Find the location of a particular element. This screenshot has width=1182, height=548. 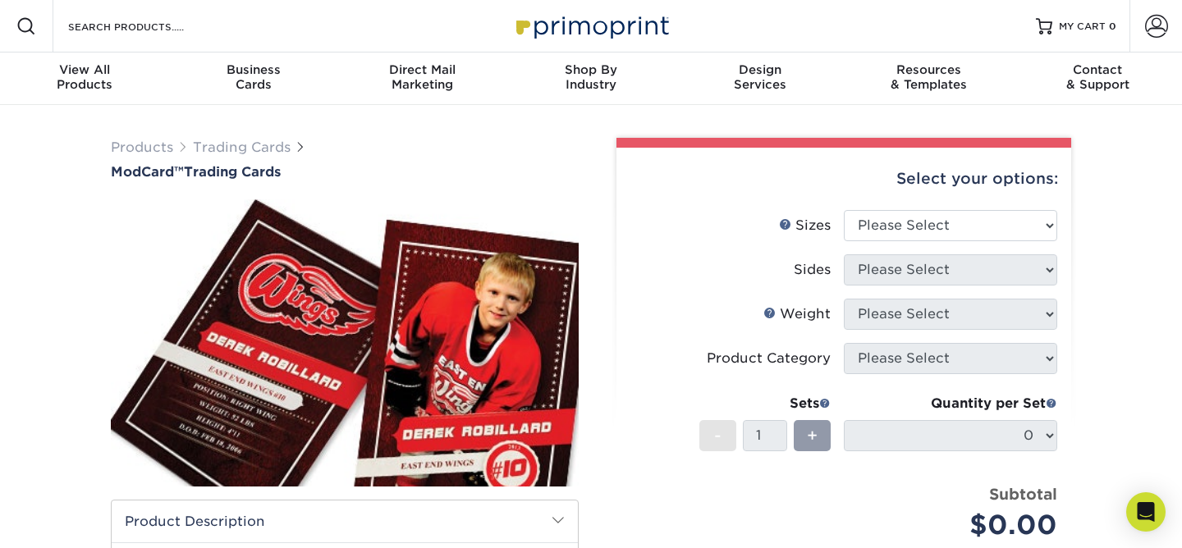

span: MY CART is located at coordinates (1082, 26).